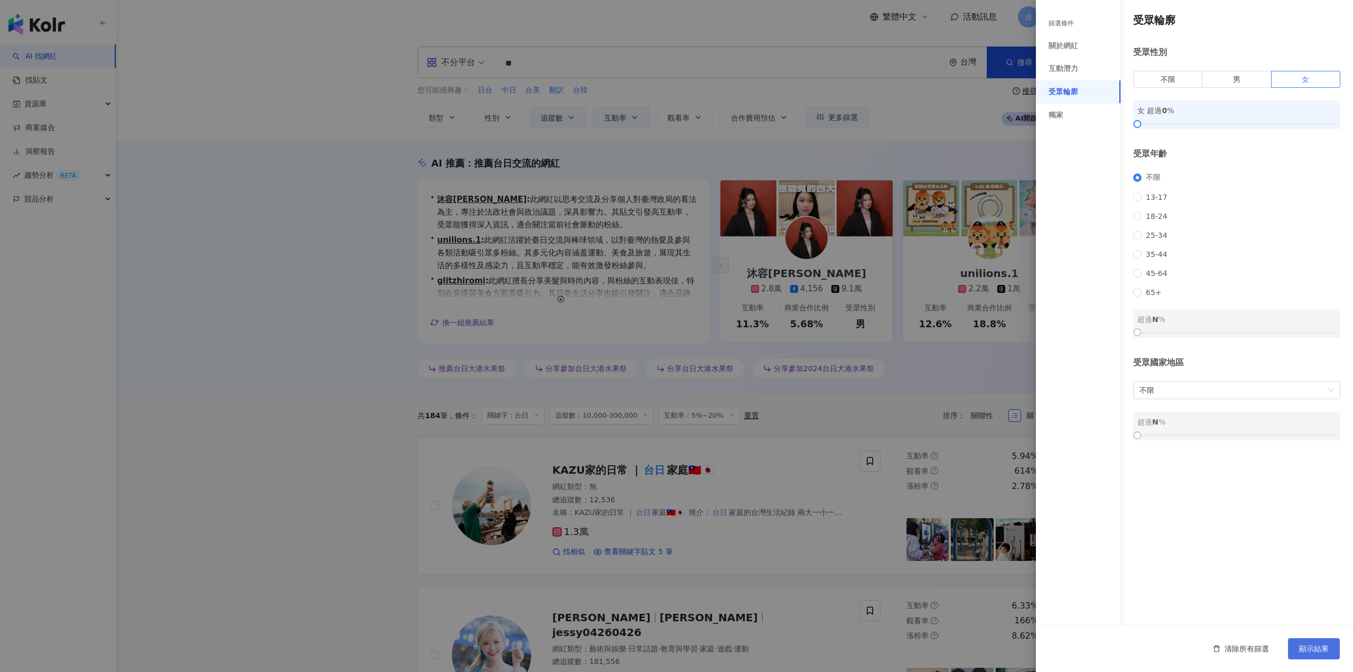 This screenshot has width=1353, height=672. I want to click on div: 篩選條件, so click(1061, 23).